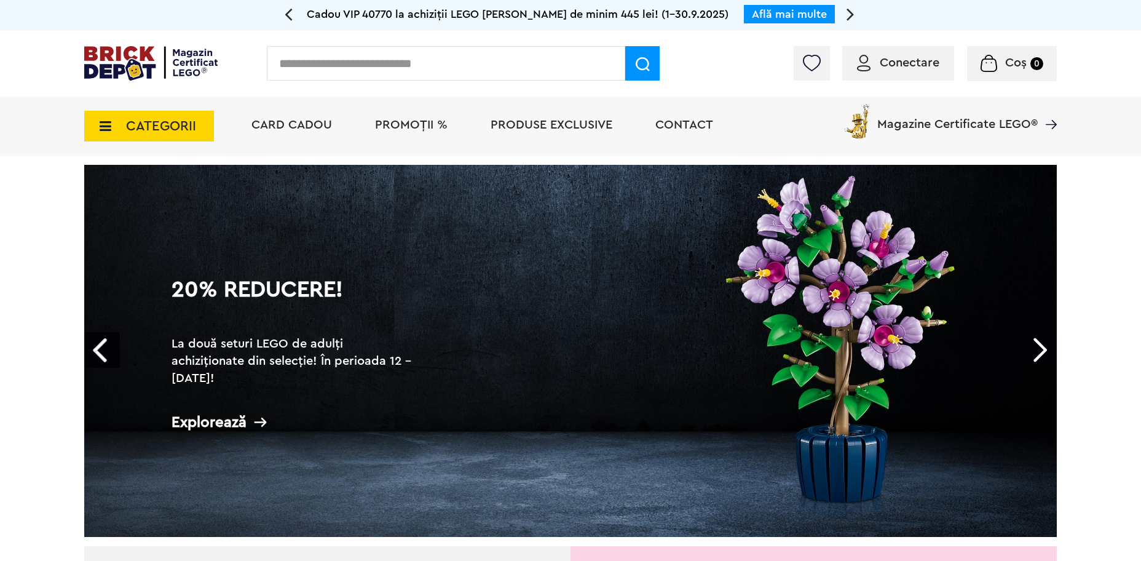 This screenshot has height=561, width=1141. I want to click on h1: 20% Reducere!, so click(295, 301).